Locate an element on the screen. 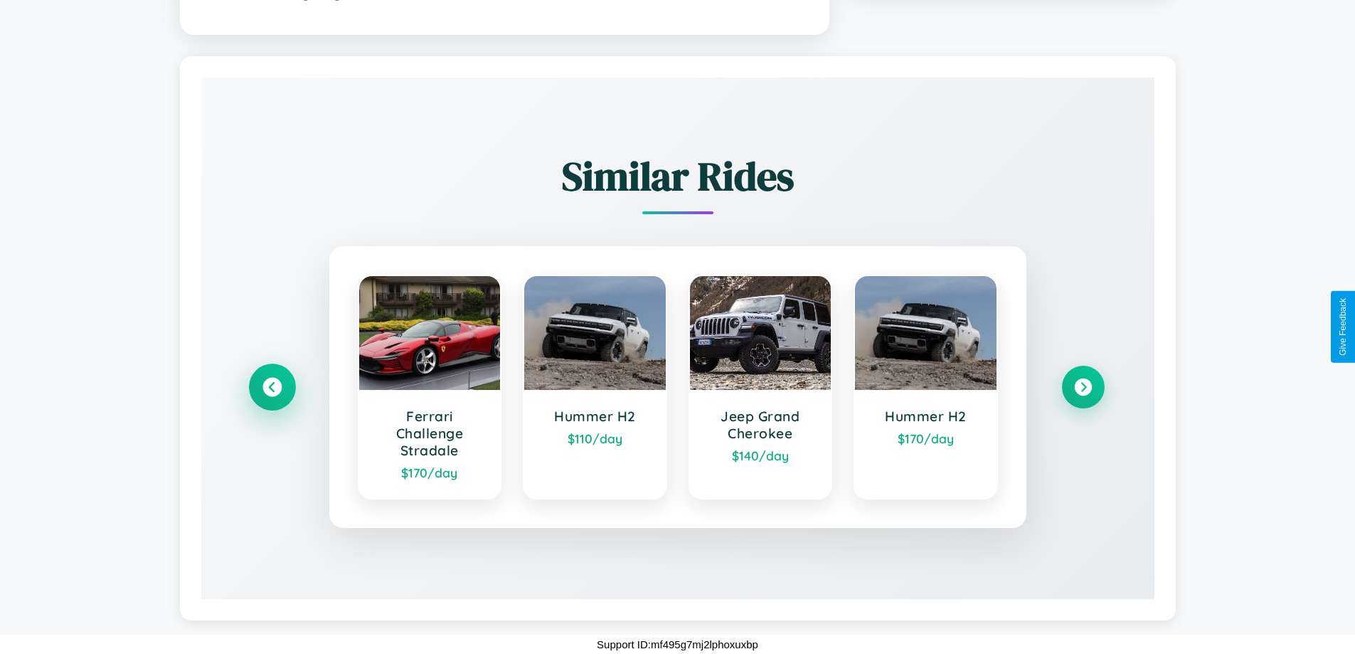 The image size is (1355, 654). div: Give Feedback is located at coordinates (1343, 327).